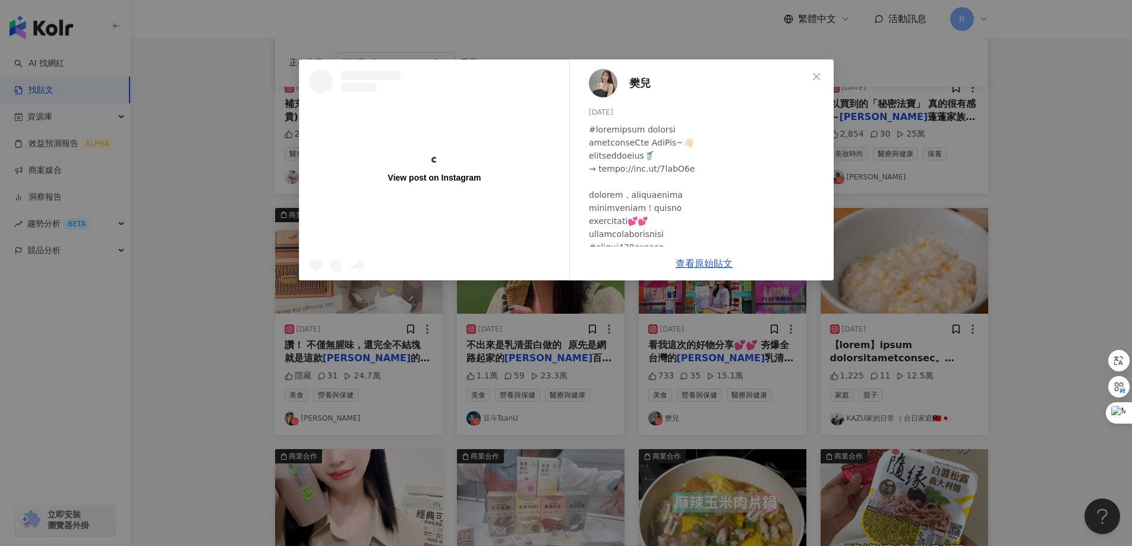 Image resolution: width=1132 pixels, height=546 pixels. I want to click on img: KOL Avatar, so click(603, 83).